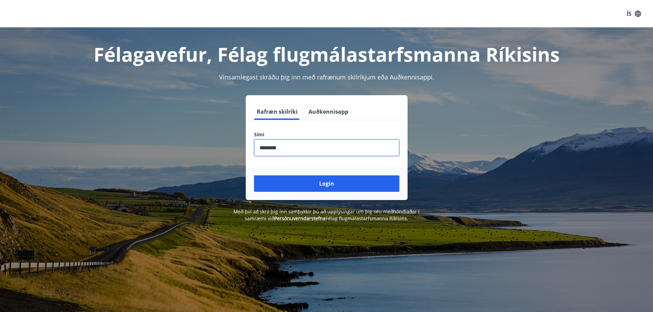 The height and width of the screenshot is (312, 653). I want to click on button: Login, so click(327, 184).